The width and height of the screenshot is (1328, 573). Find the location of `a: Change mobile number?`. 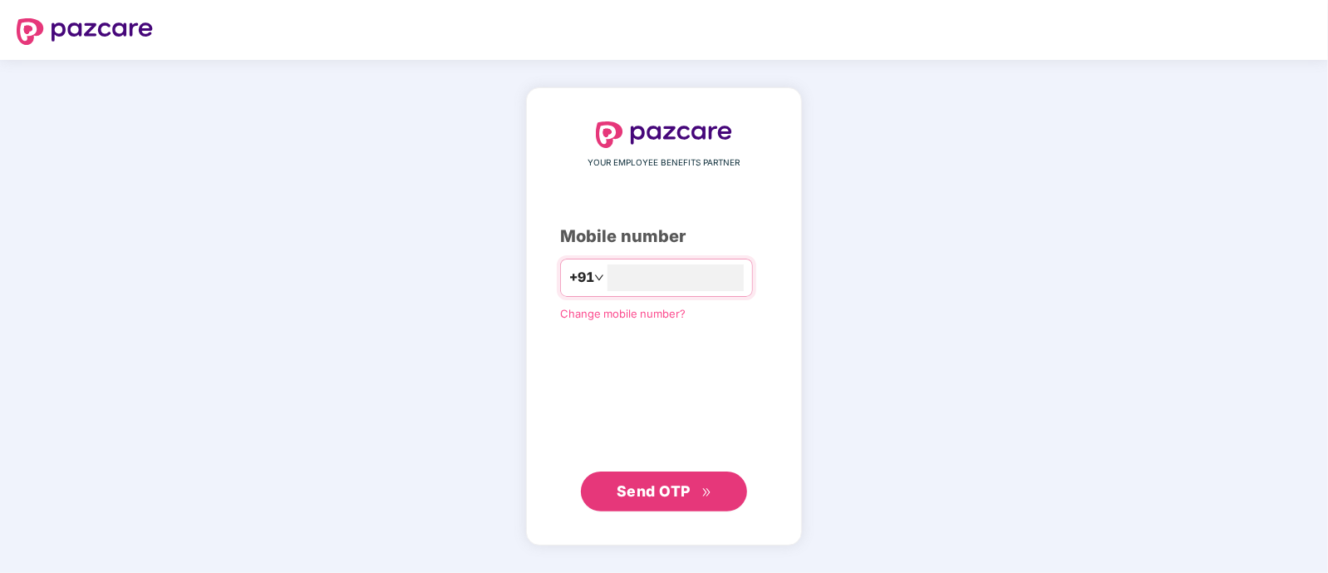

a: Change mobile number? is located at coordinates (623, 313).